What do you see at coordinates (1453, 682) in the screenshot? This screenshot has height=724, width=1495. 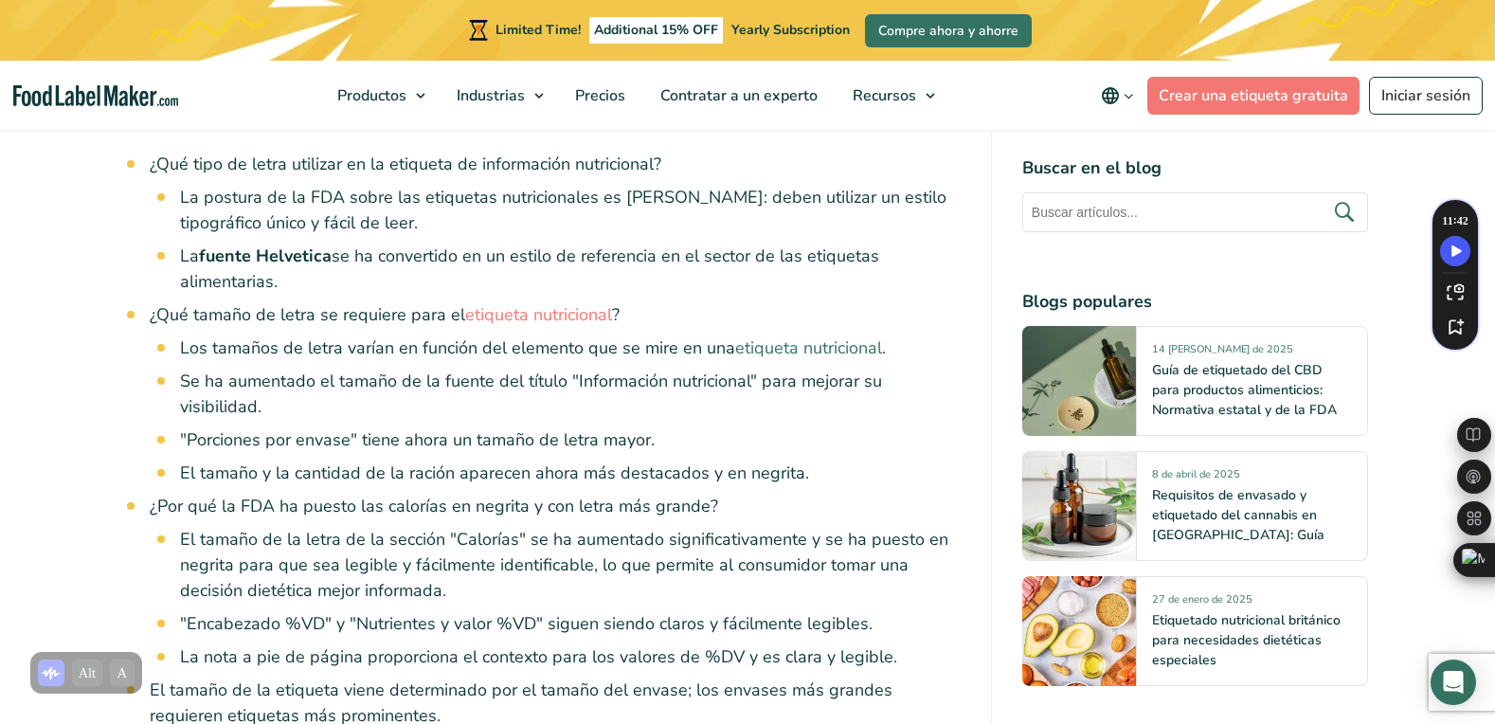 I see `div: Open Intercom Messenger` at bounding box center [1453, 682].